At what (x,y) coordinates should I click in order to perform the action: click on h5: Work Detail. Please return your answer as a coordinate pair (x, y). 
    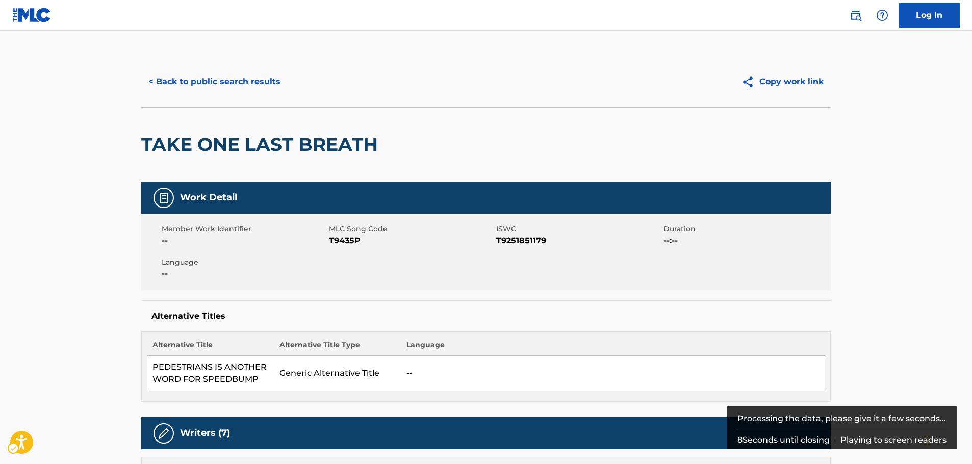
    Looking at the image, I should click on (209, 197).